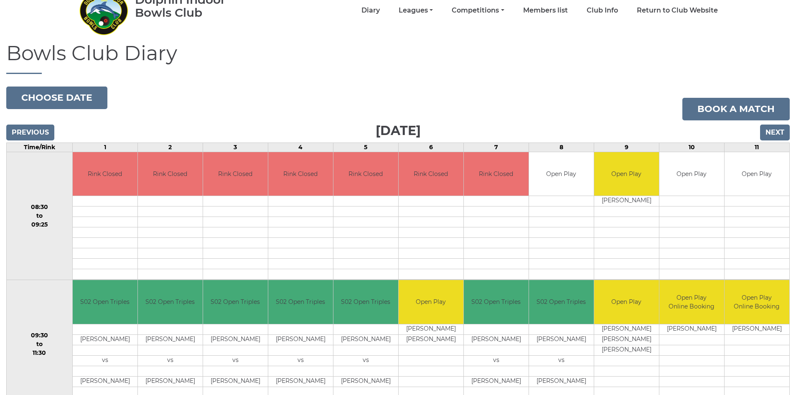 This screenshot has height=395, width=796. What do you see at coordinates (775, 132) in the screenshot?
I see `input: Next` at bounding box center [775, 132].